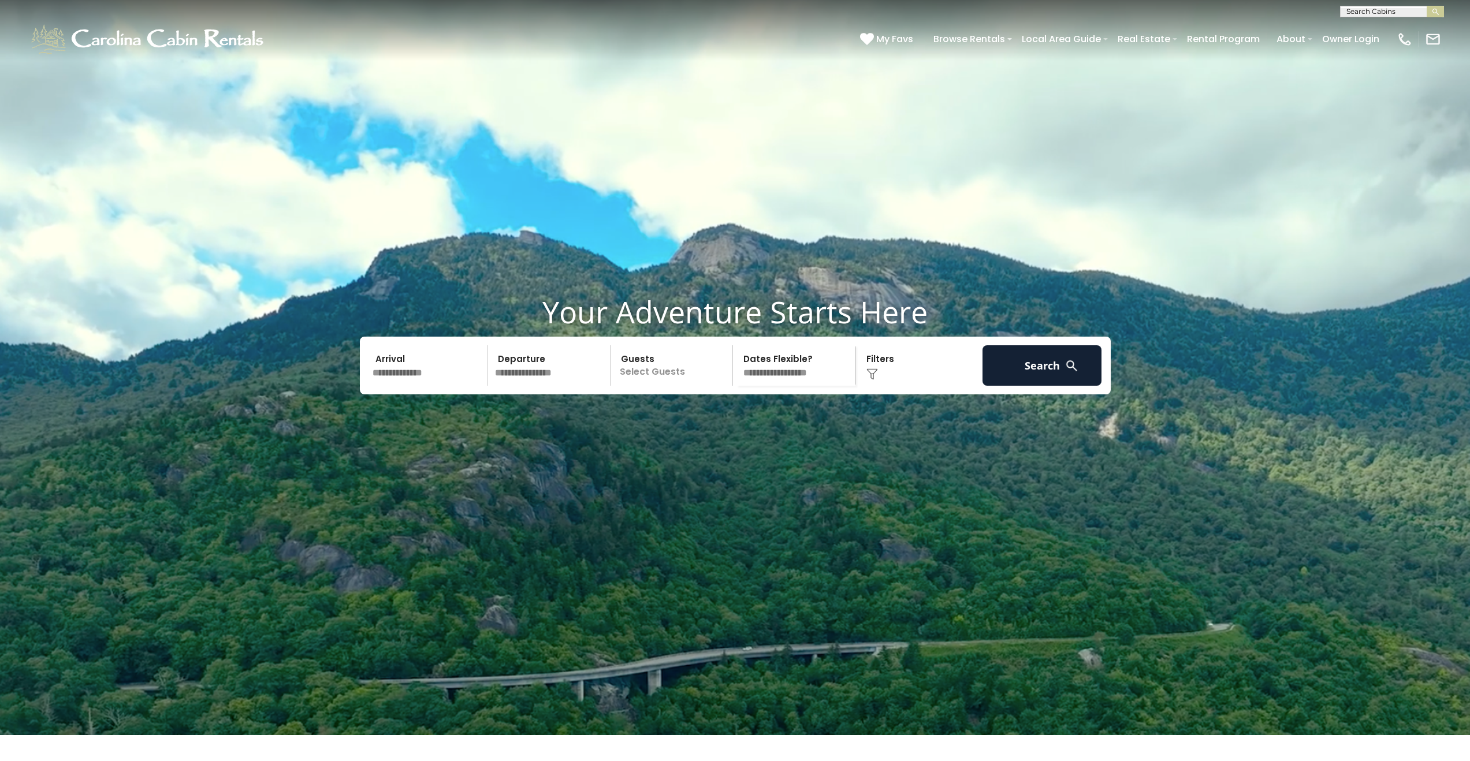 The height and width of the screenshot is (761, 1470). I want to click on p: Select Guests, so click(673, 366).